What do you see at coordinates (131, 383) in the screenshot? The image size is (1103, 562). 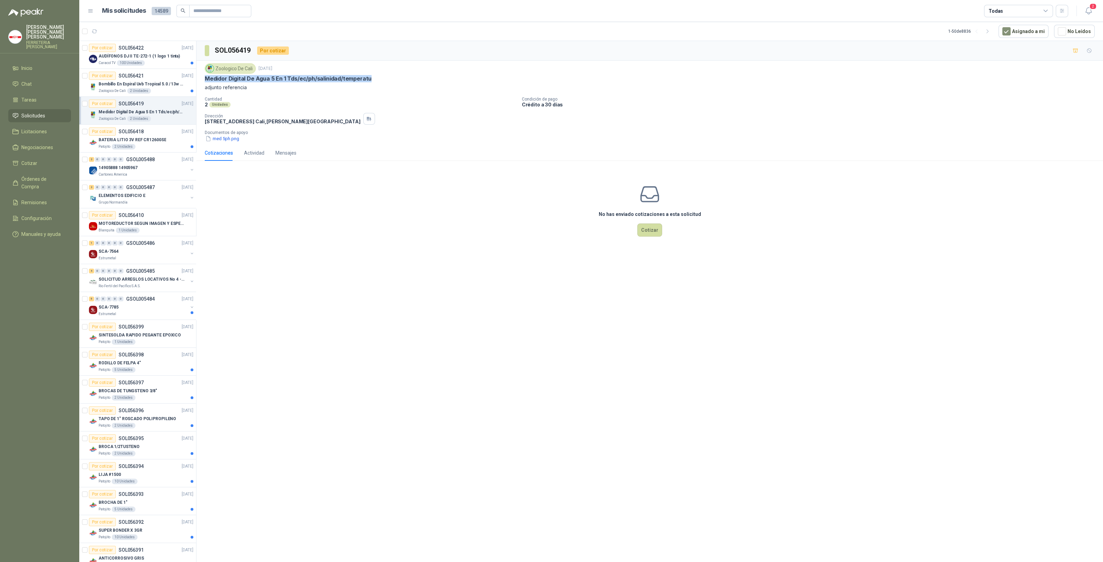 I see `p: SOL056397` at bounding box center [131, 383].